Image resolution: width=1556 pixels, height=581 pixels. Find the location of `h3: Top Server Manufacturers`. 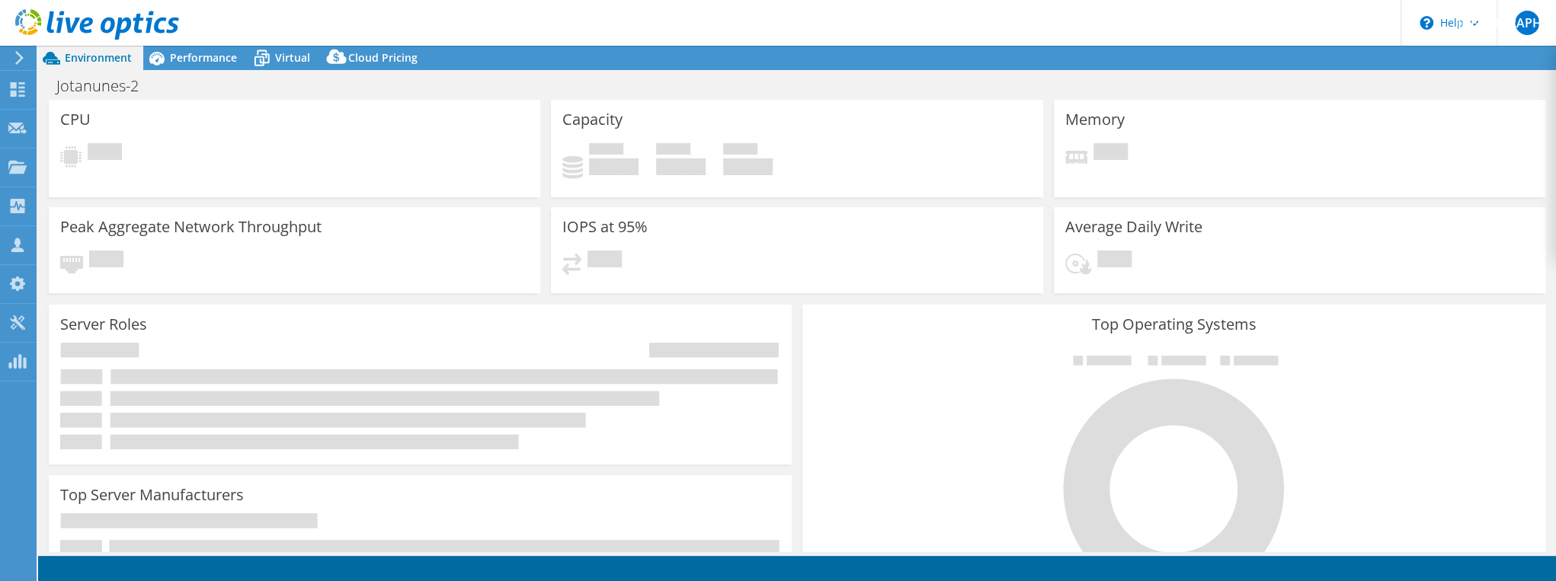

h3: Top Server Manufacturers is located at coordinates (152, 495).